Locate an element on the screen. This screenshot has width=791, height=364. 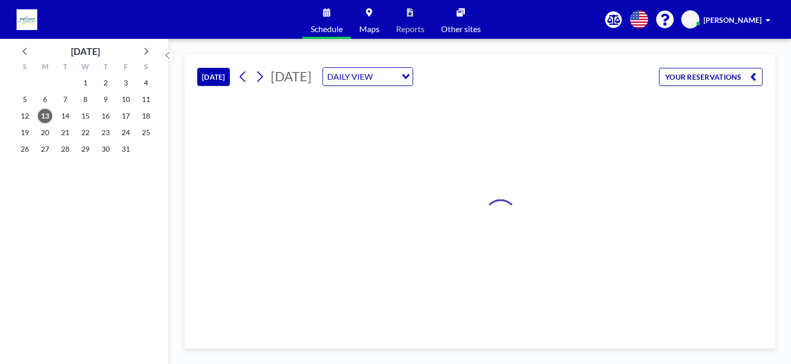
span: Tuesday, October 21, 2025 is located at coordinates (65, 132).